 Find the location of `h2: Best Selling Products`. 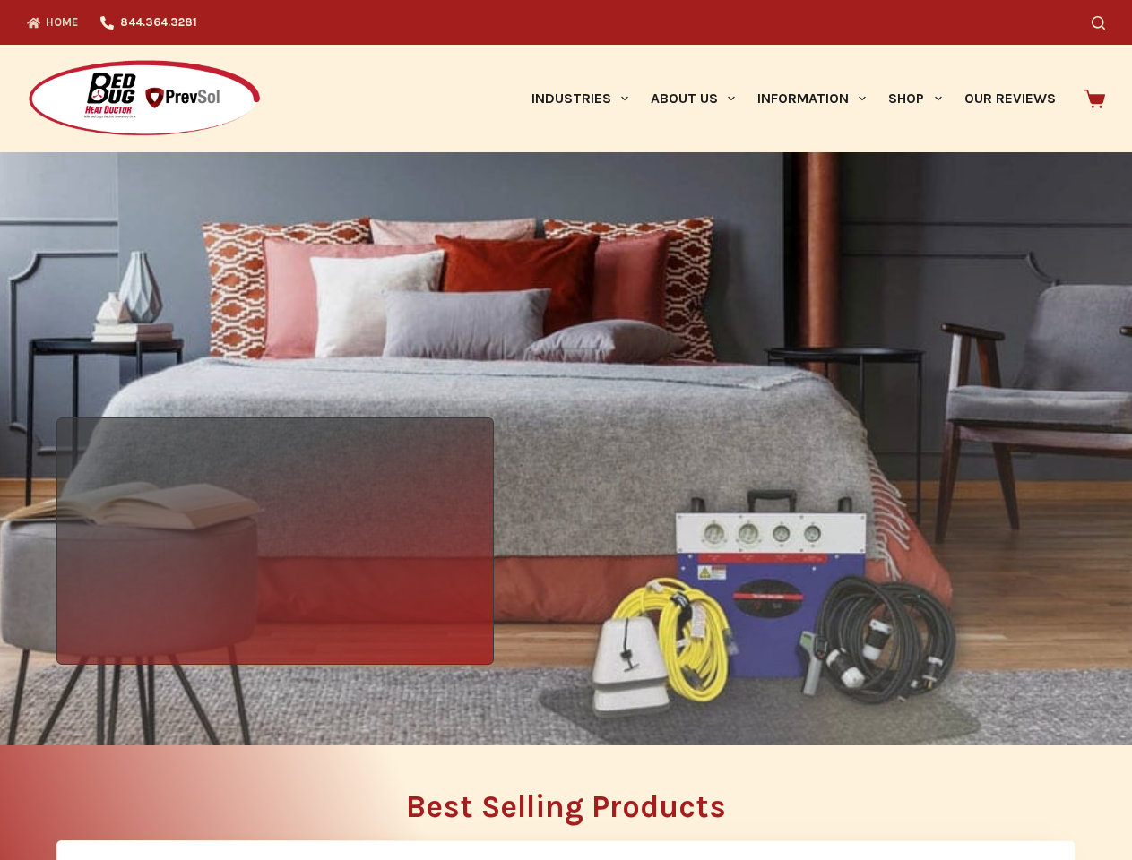

h2: Best Selling Products is located at coordinates (565, 806).